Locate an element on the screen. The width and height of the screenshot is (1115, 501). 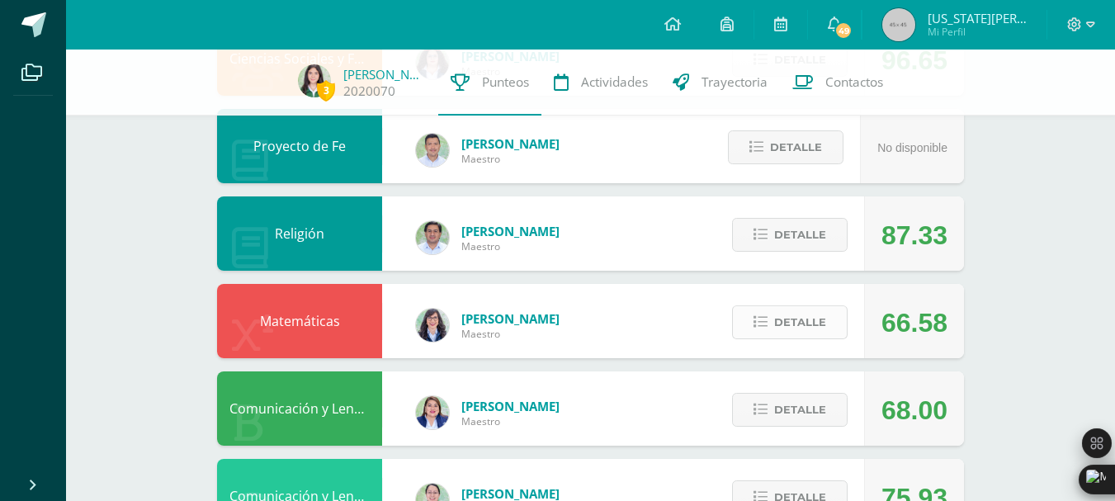
span: 3 is located at coordinates (326, 90).